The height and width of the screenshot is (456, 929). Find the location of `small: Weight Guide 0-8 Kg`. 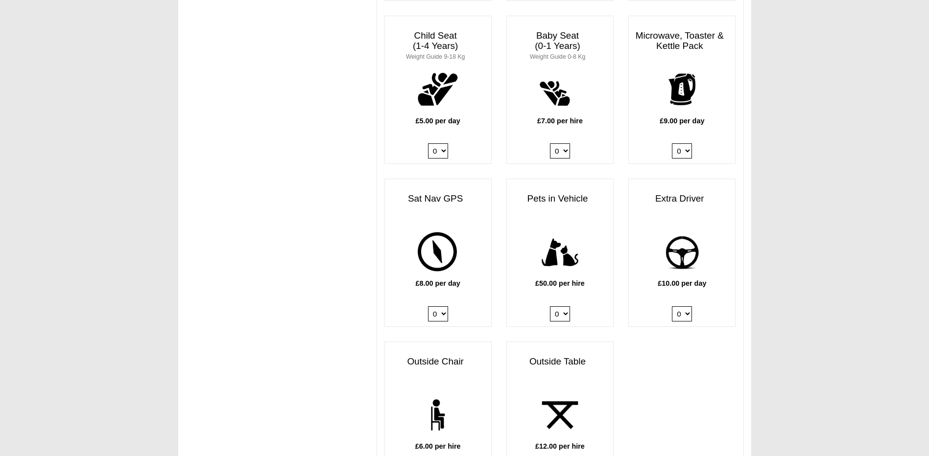

small: Weight Guide 0-8 Kg is located at coordinates (558, 57).